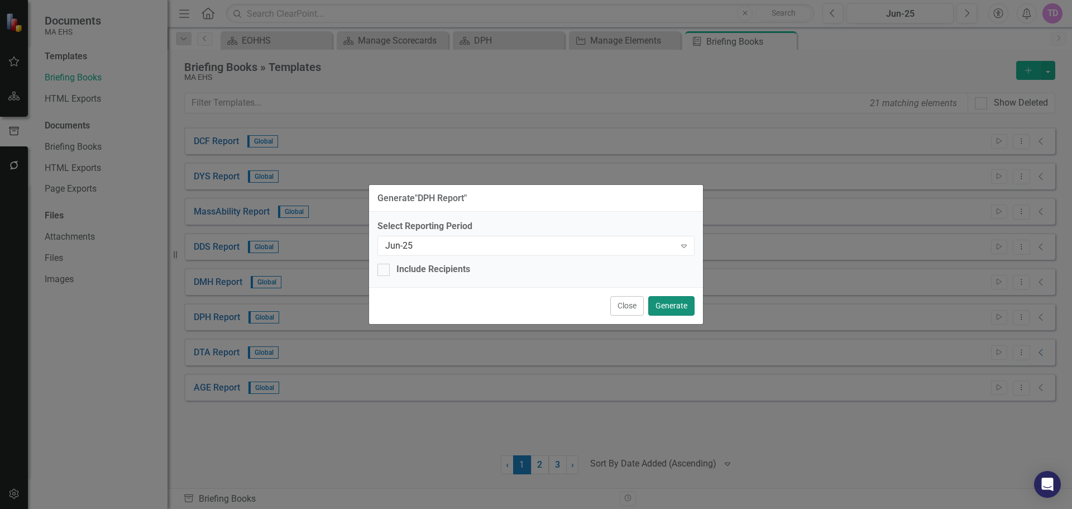  What do you see at coordinates (671, 305) in the screenshot?
I see `button: Generate` at bounding box center [671, 305].